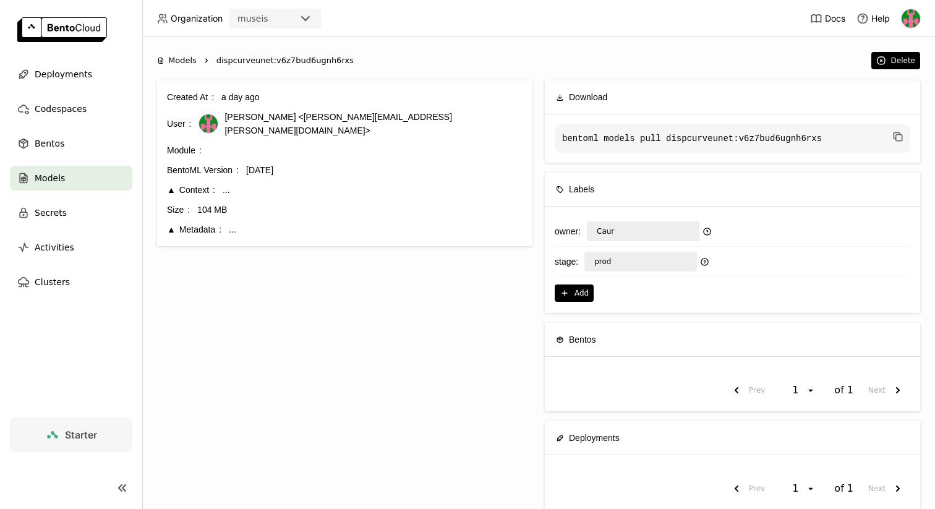  Describe the element at coordinates (574, 293) in the screenshot. I see `button: Add` at that location.